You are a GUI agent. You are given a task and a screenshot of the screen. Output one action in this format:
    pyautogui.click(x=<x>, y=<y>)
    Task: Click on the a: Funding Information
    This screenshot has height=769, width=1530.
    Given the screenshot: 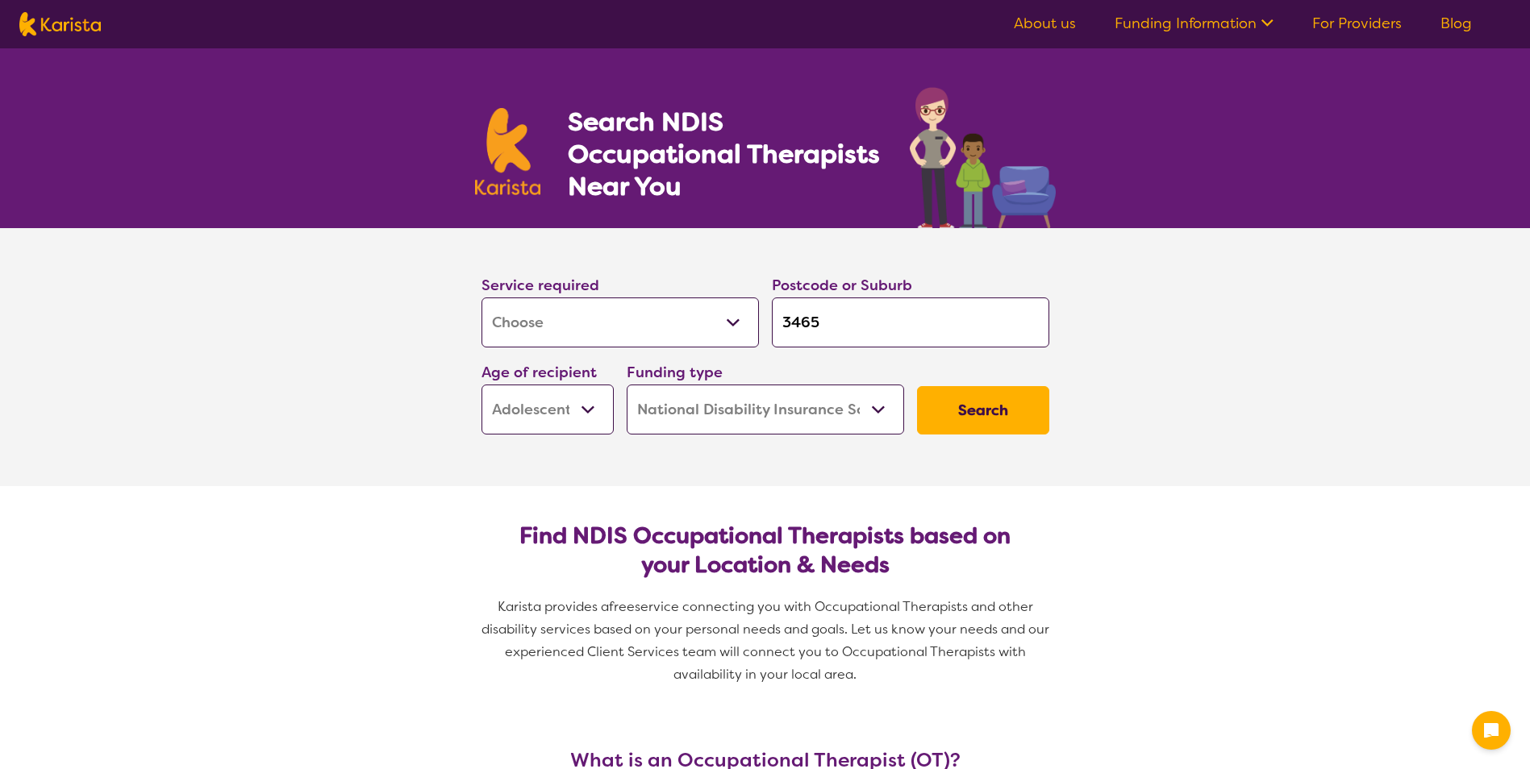 What is the action you would take?
    pyautogui.click(x=1194, y=23)
    